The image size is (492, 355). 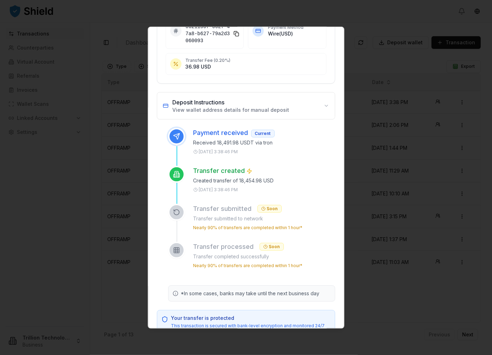 I want to click on h3: Transfer processed, so click(x=224, y=247).